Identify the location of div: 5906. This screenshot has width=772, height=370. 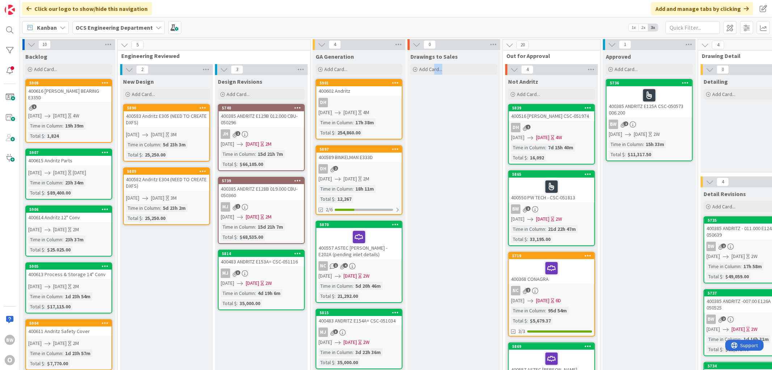
(69, 209).